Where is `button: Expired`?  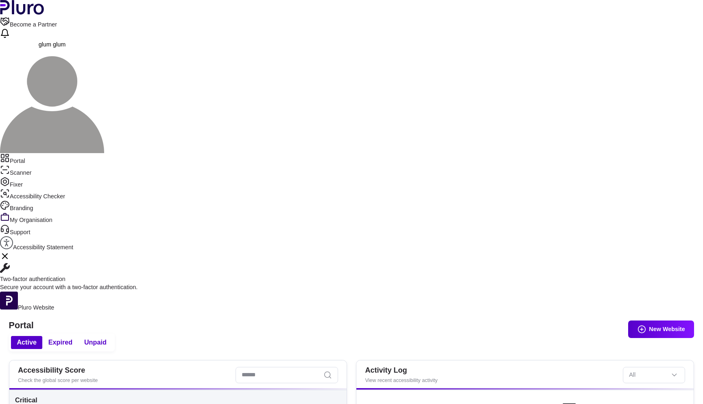
button: Expired is located at coordinates (60, 342).